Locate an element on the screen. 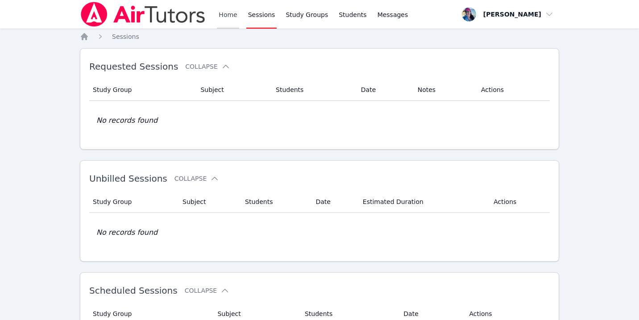  th: Notes is located at coordinates (444, 90).